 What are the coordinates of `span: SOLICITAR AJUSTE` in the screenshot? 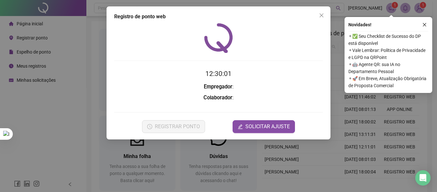 It's located at (267, 126).